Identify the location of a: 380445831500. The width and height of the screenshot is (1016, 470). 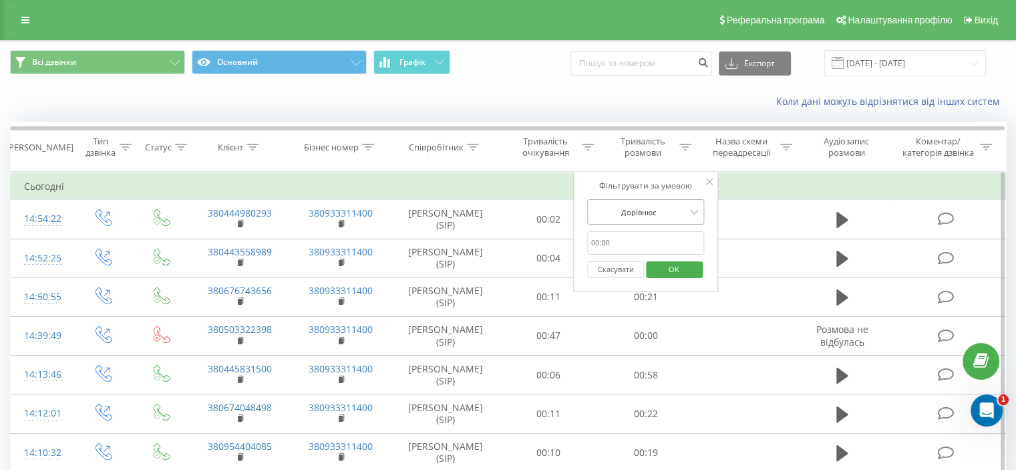
(240, 368).